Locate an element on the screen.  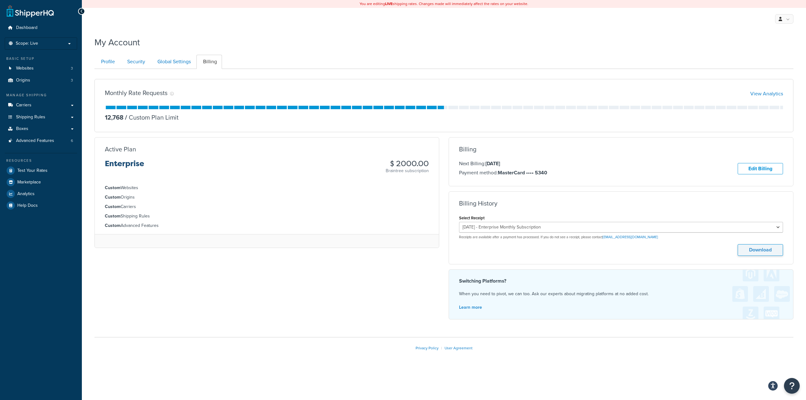
div: Manage Shipping is located at coordinates (41, 95).